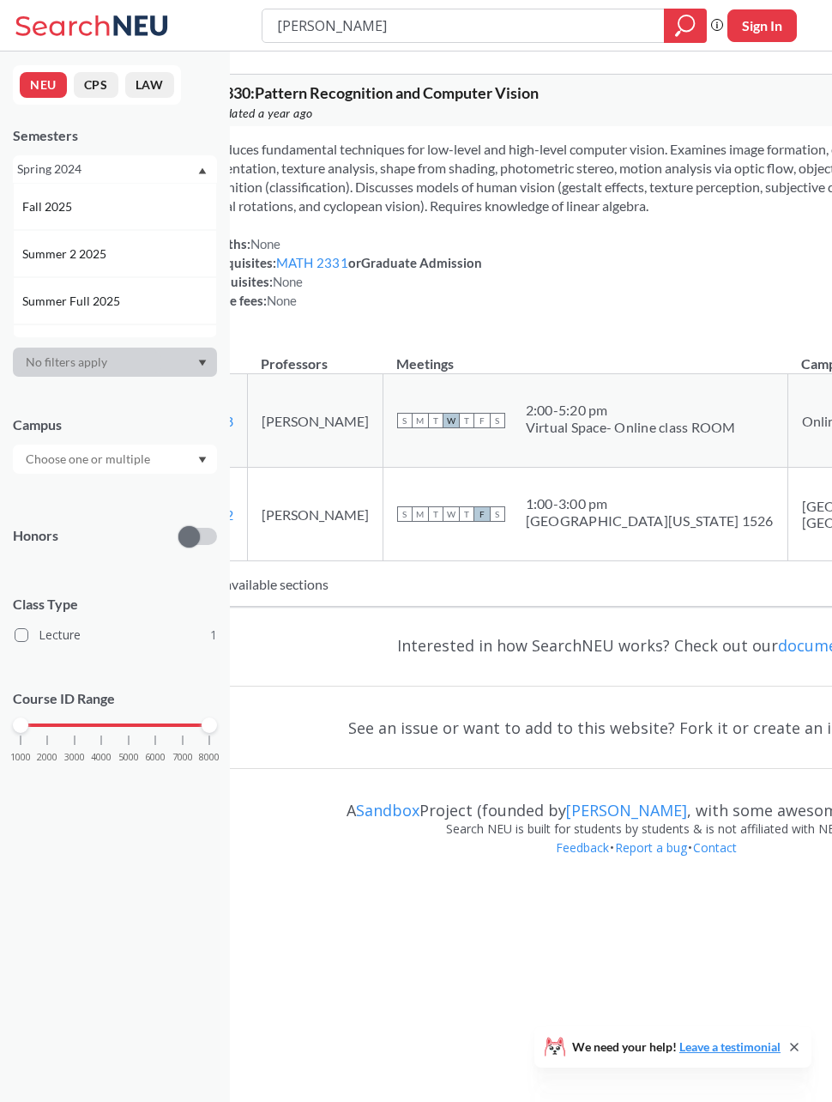  What do you see at coordinates (583, 847) in the screenshot?
I see `a: Feedback` at bounding box center [583, 847].